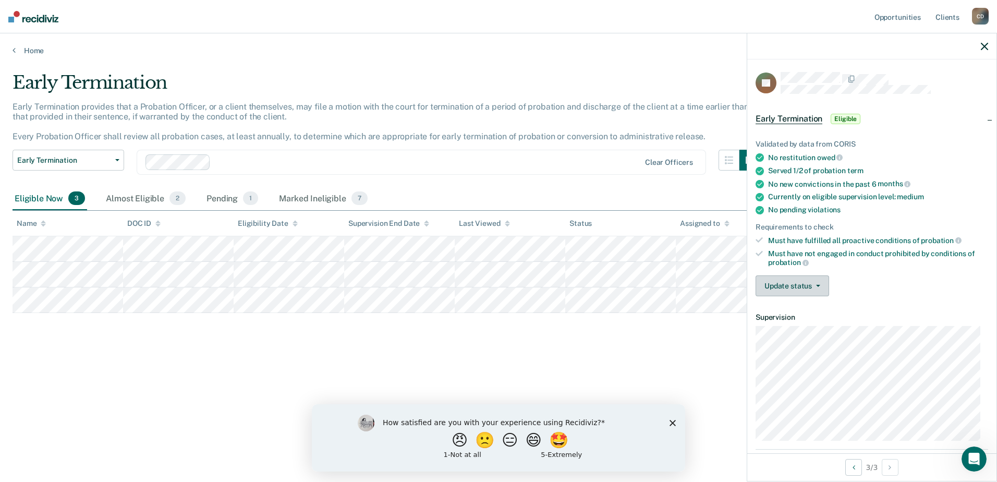 The width and height of the screenshot is (997, 482). What do you see at coordinates (381, 122) in the screenshot?
I see `p: Early Termination provides that a Probation Officer, or a client themselves, may file a motion wi...` at bounding box center [381, 122].